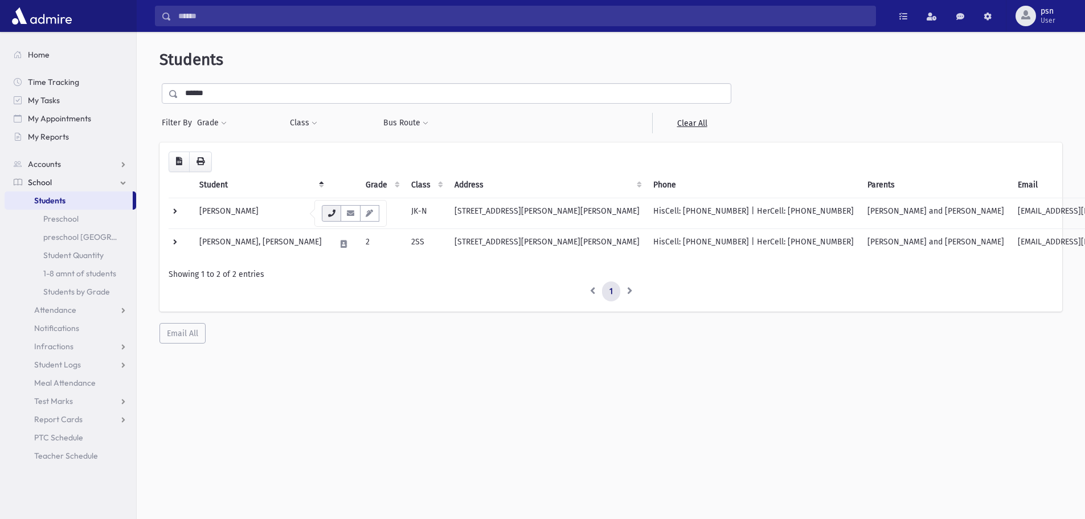  I want to click on a: Time Tracking, so click(70, 82).